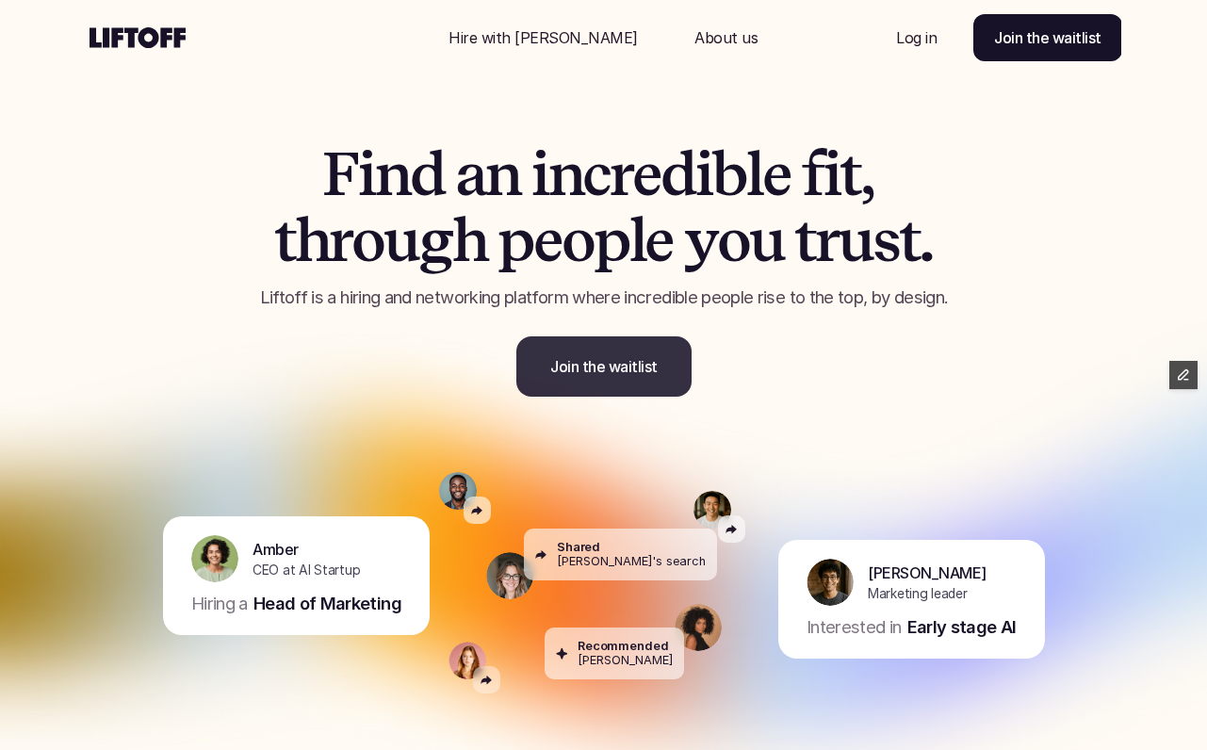 The width and height of the screenshot is (1207, 750). I want to click on p: Log in, so click(916, 38).